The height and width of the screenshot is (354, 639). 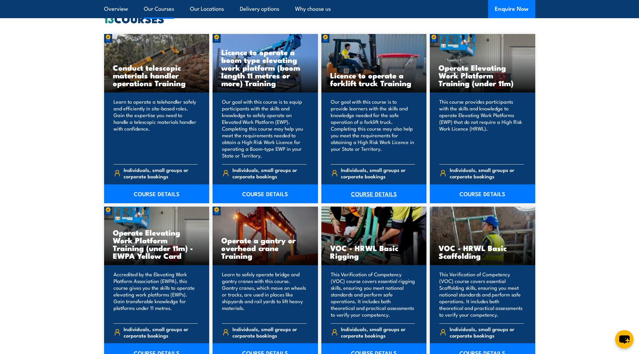 What do you see at coordinates (264, 295) in the screenshot?
I see `p: Learn to safely operate bridge and gantry cranes with this course. Gantry cranes, which move on w...` at bounding box center [264, 295].